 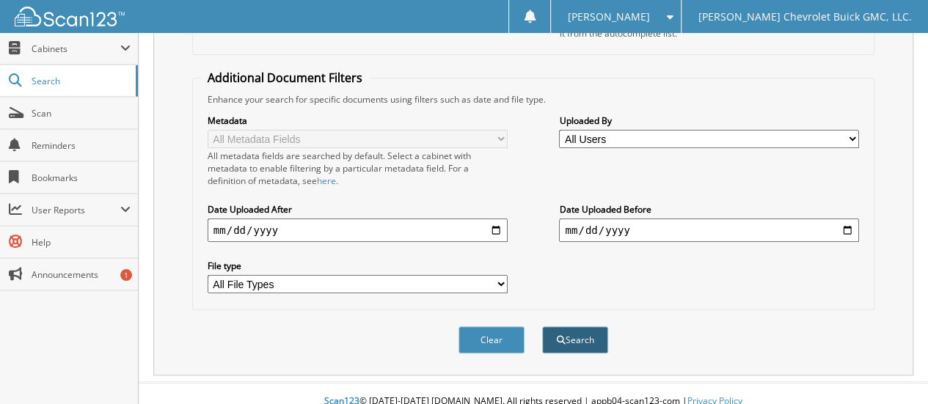 What do you see at coordinates (126, 275) in the screenshot?
I see `div: 1` at bounding box center [126, 275].